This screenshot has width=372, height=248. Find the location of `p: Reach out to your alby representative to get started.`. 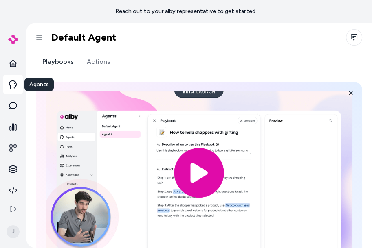

p: Reach out to your alby representative to get started. is located at coordinates (186, 11).